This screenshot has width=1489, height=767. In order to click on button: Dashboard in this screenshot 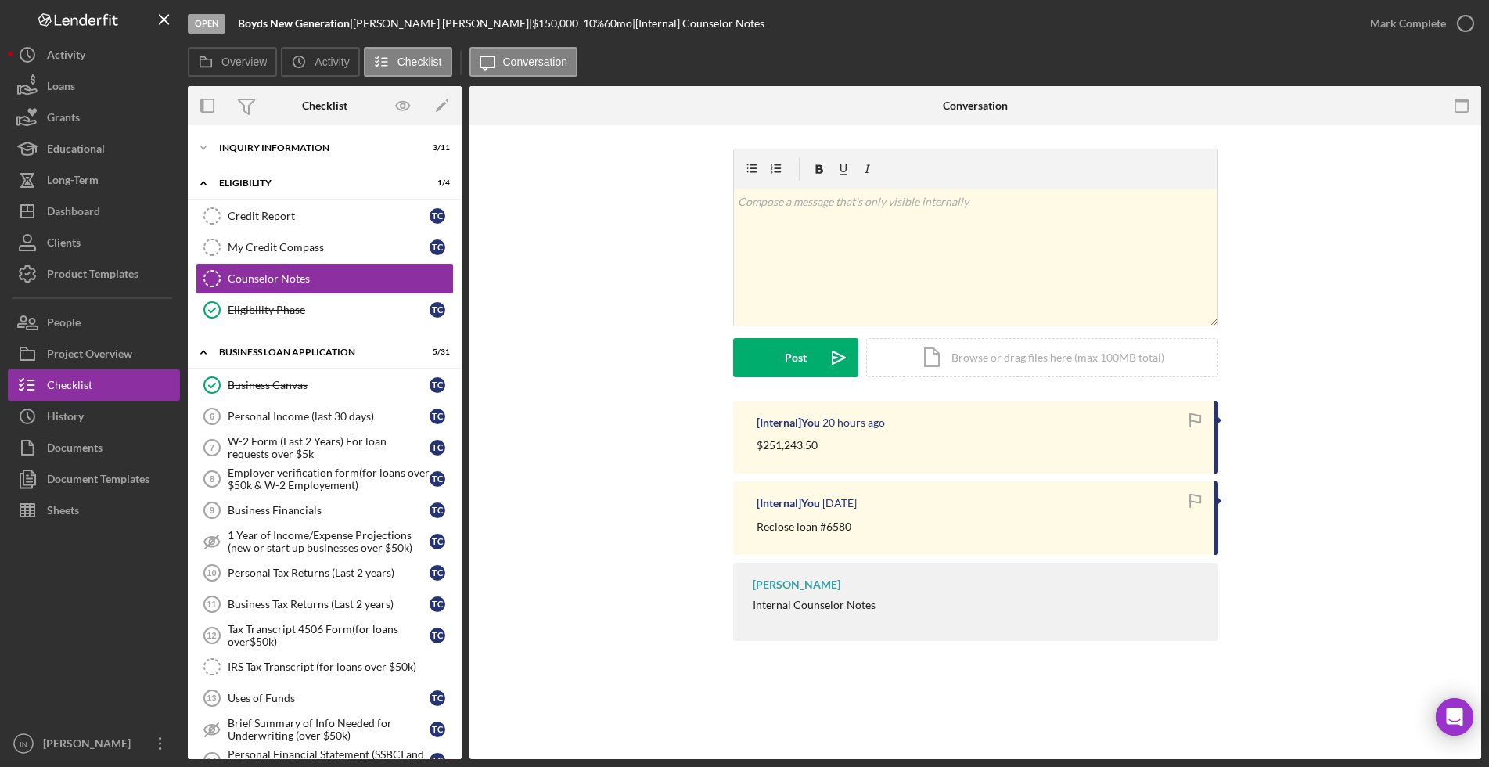, I will do `click(94, 211)`.